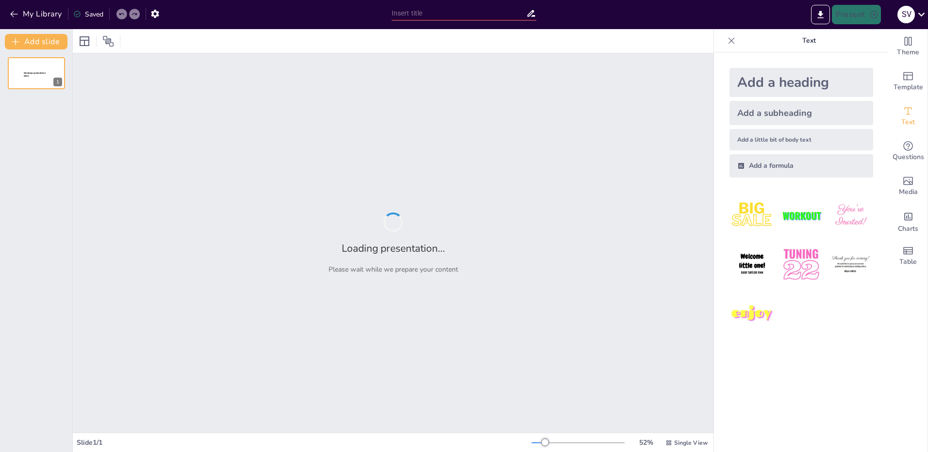 Image resolution: width=928 pixels, height=452 pixels. What do you see at coordinates (108, 41) in the screenshot?
I see `span: Position` at bounding box center [108, 41].